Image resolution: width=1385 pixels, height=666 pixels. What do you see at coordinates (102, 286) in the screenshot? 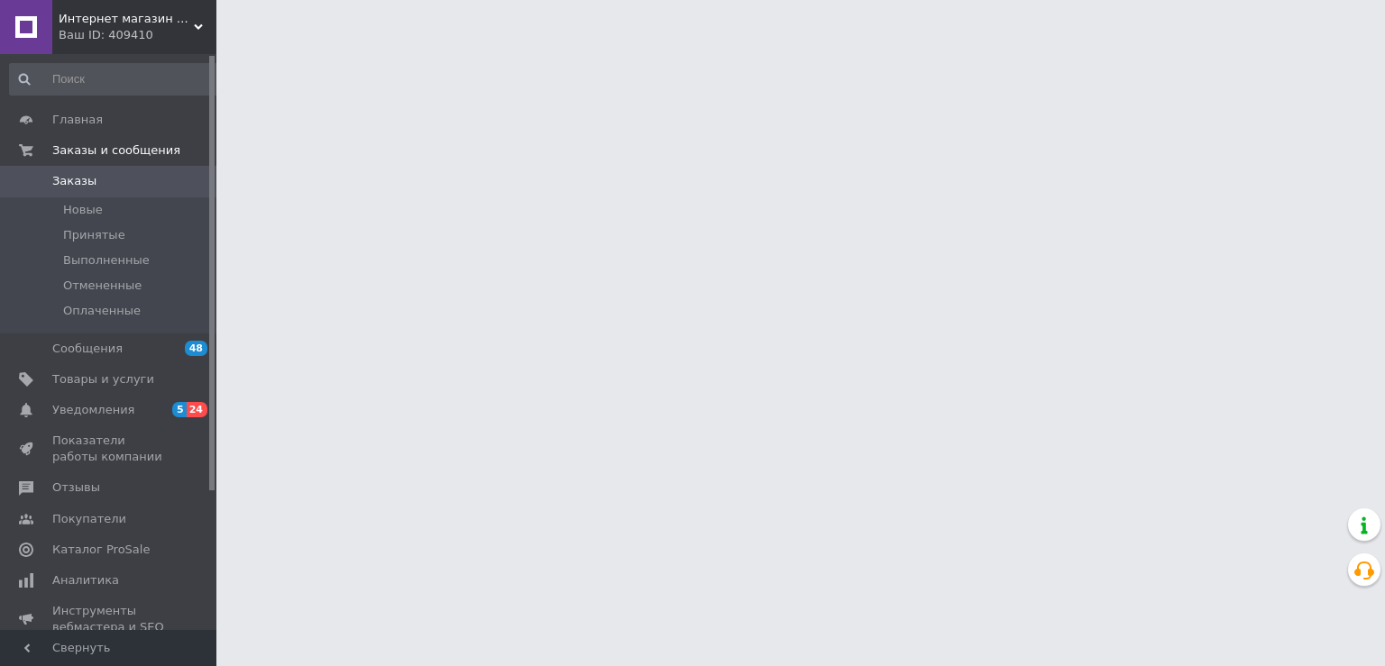
I see `span: Отмененные` at bounding box center [102, 286].